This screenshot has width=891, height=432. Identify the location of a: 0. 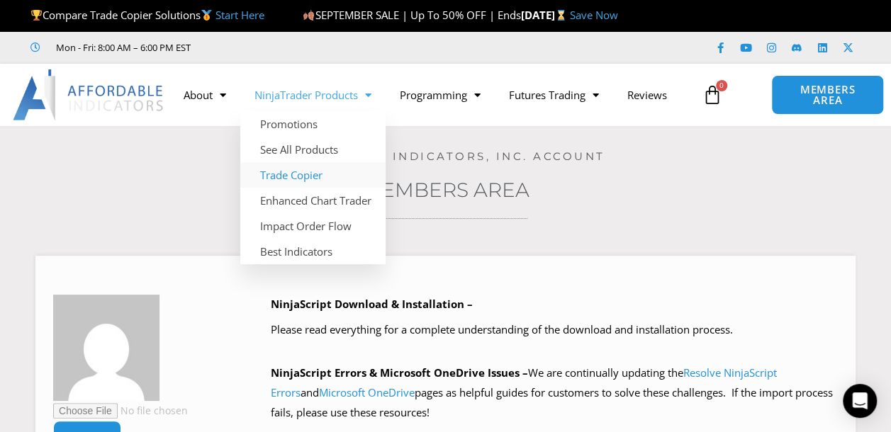
(712, 95).